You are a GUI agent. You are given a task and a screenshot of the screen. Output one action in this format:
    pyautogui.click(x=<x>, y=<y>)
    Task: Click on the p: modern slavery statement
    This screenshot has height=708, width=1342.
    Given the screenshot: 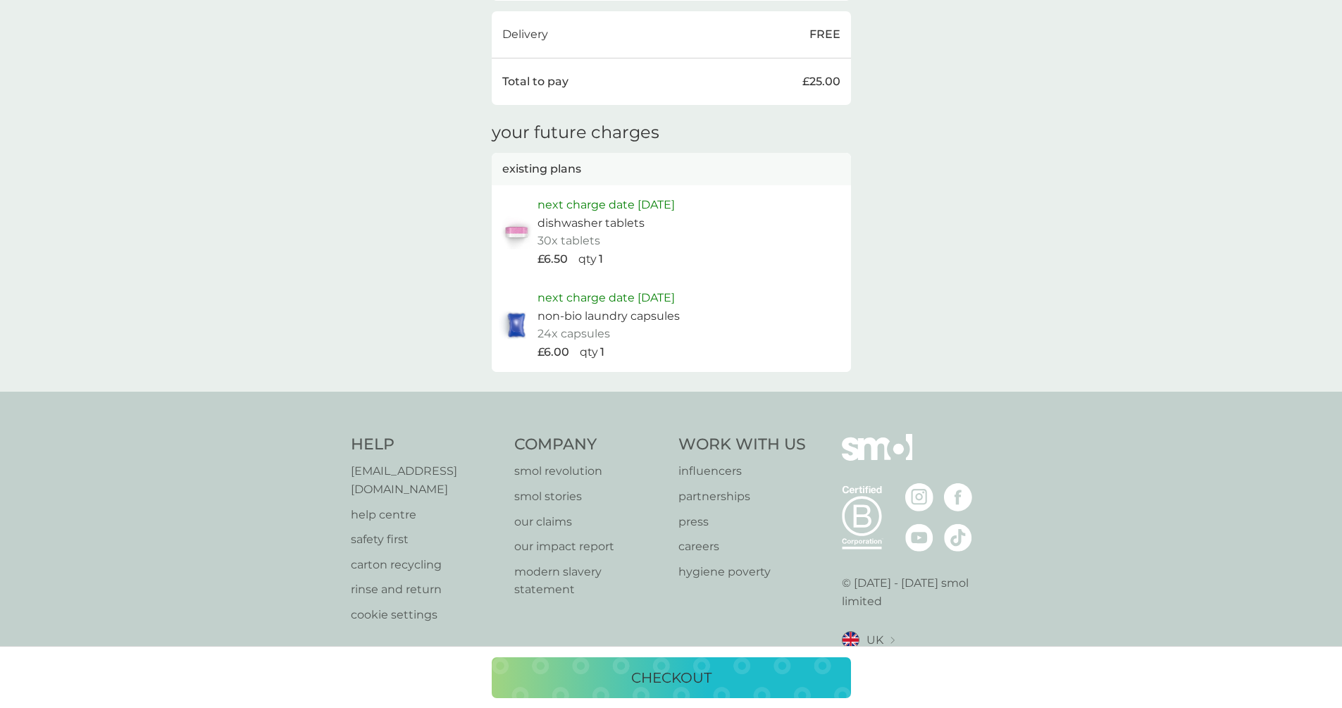 What is the action you would take?
    pyautogui.click(x=589, y=580)
    